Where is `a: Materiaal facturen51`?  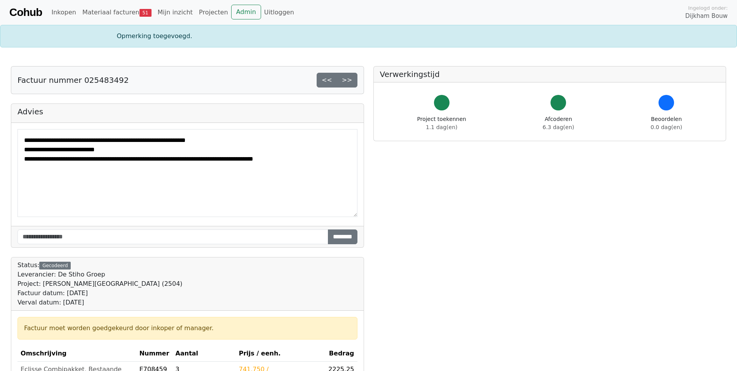 a: Materiaal facturen51 is located at coordinates (117, 12).